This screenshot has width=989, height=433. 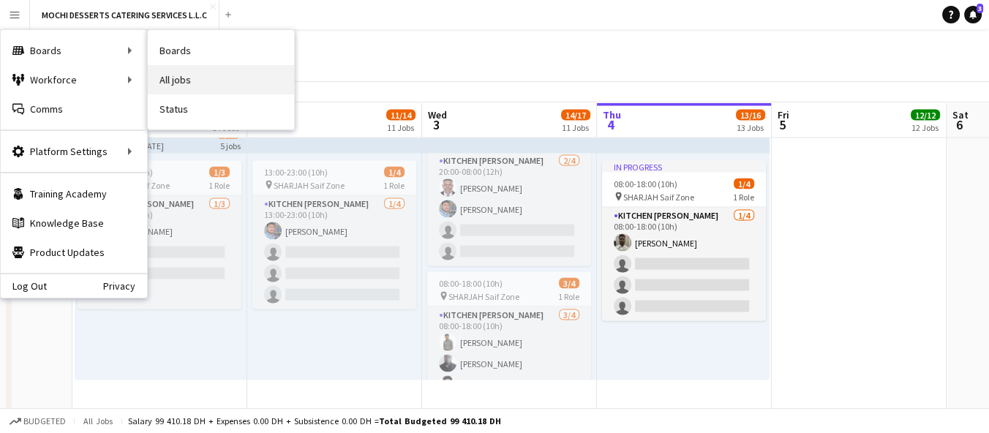 What do you see at coordinates (45, 421) in the screenshot?
I see `span: Budgeted` at bounding box center [45, 421].